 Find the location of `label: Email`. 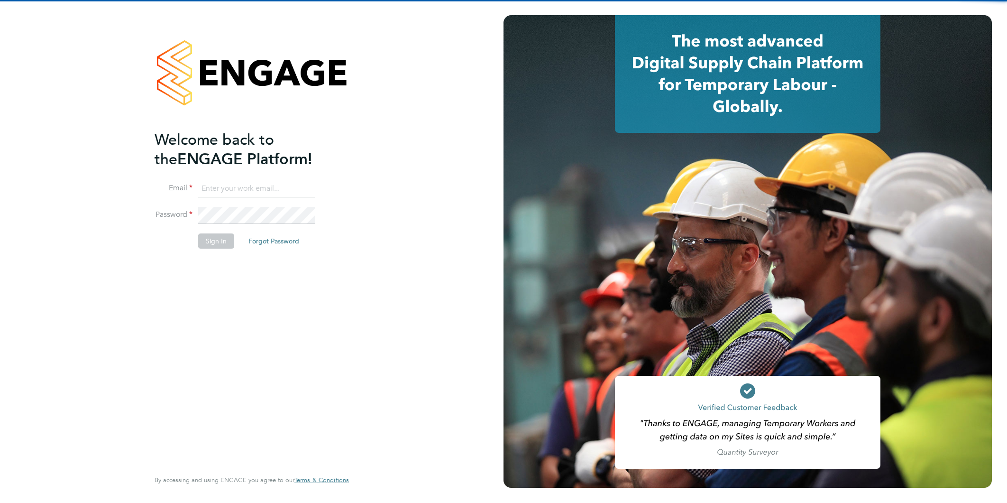

label: Email is located at coordinates (174, 188).